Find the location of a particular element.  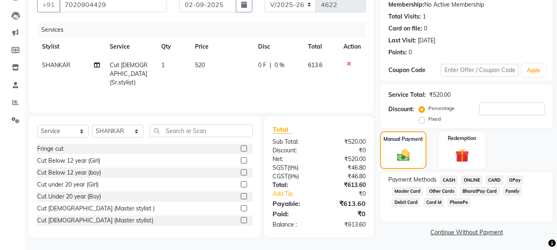

div: Coupon Code is located at coordinates (414, 70).